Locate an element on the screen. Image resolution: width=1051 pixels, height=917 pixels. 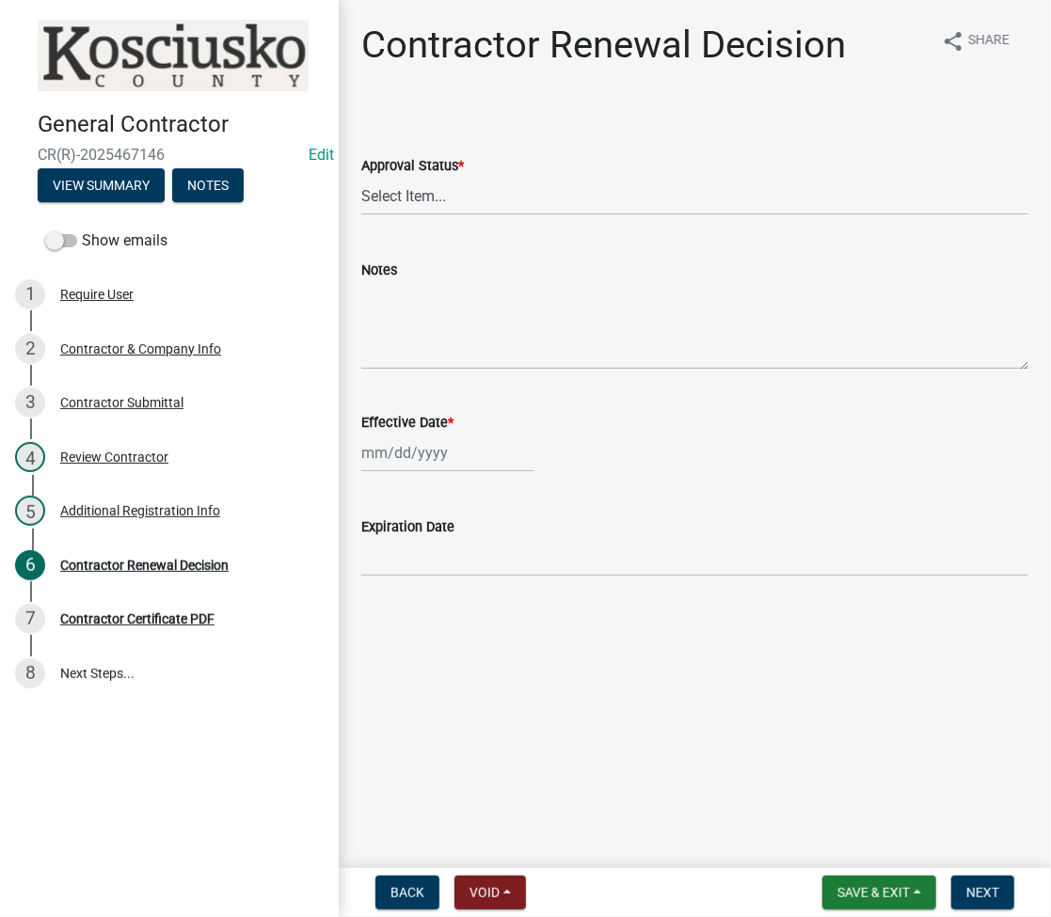
h4: General Contractor is located at coordinates (181, 124).